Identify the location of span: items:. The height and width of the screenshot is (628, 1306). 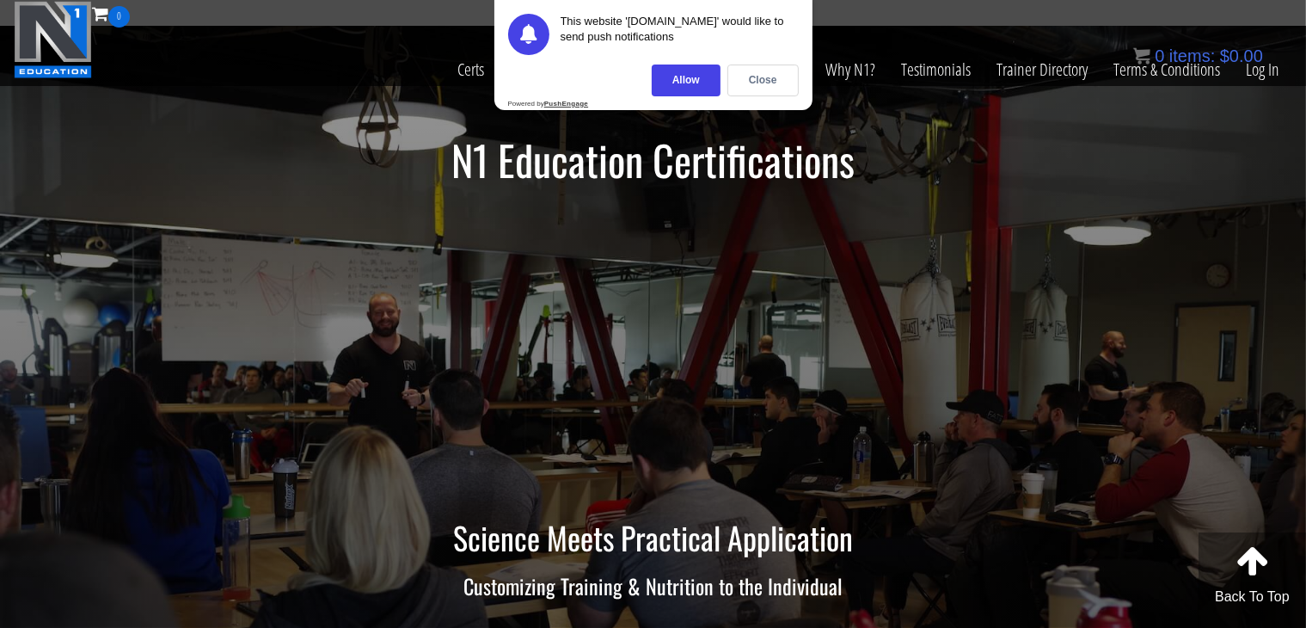
(1191, 56).